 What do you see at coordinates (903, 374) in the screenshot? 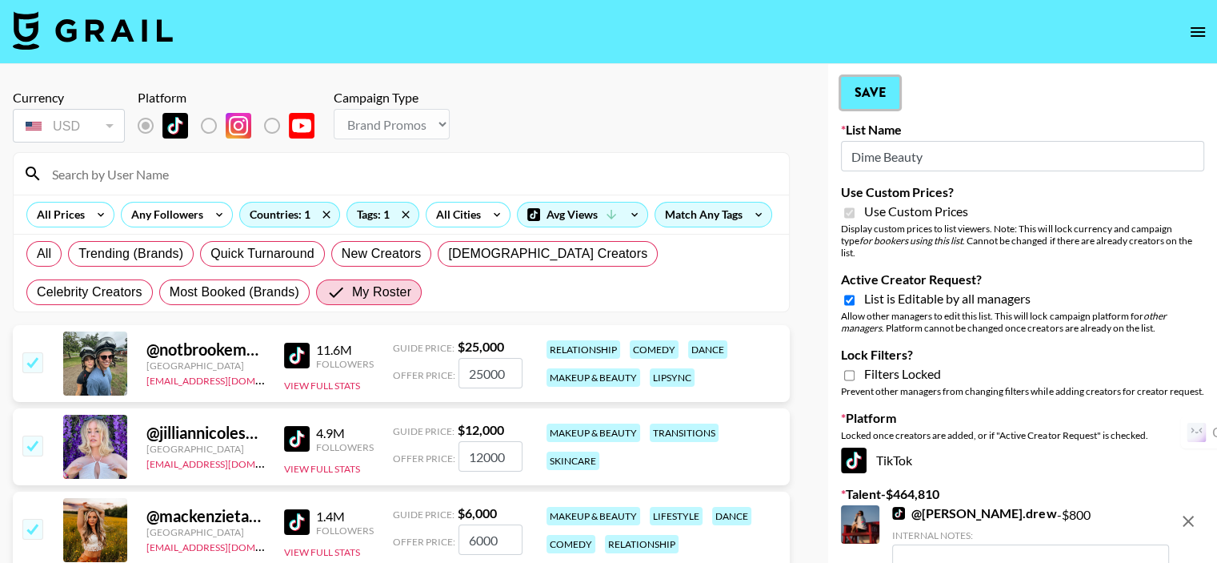
I see `span: Filters Locked` at bounding box center [903, 374].